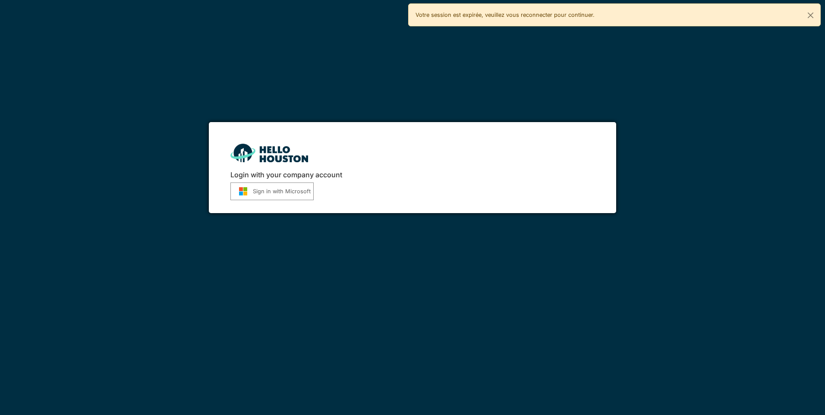 This screenshot has width=825, height=415. Describe the element at coordinates (243, 191) in the screenshot. I see `img: MS-SymbolLockup-P_kNf4n3.svg` at that location.